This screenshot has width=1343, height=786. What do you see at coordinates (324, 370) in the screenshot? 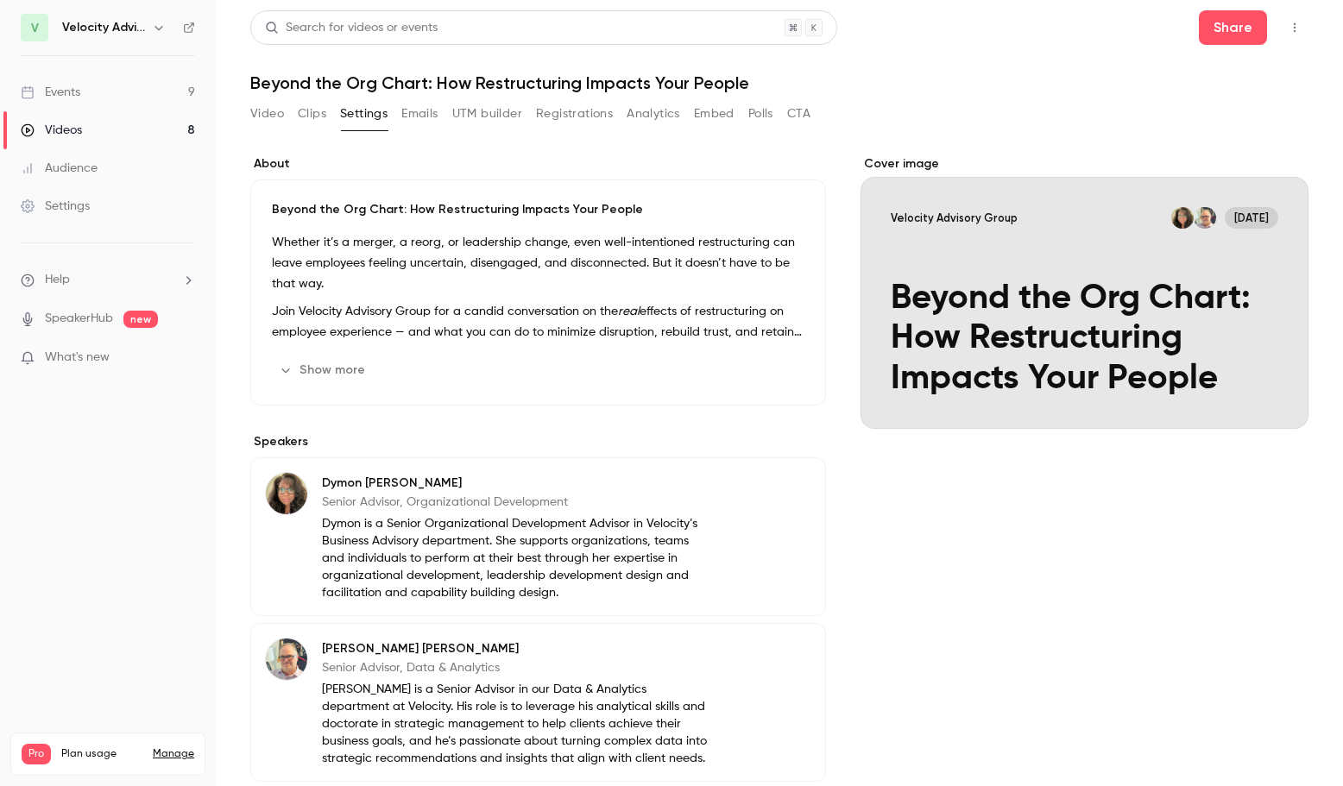
I see `button: Show more` at bounding box center [324, 370].